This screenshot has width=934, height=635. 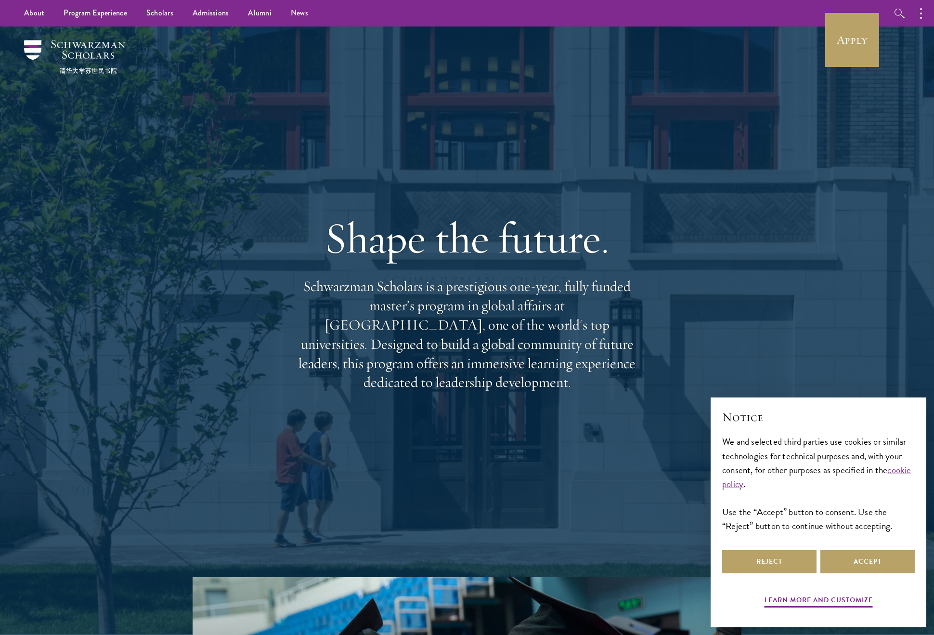 What do you see at coordinates (819, 601) in the screenshot?
I see `button: Learn more and customize` at bounding box center [819, 601].